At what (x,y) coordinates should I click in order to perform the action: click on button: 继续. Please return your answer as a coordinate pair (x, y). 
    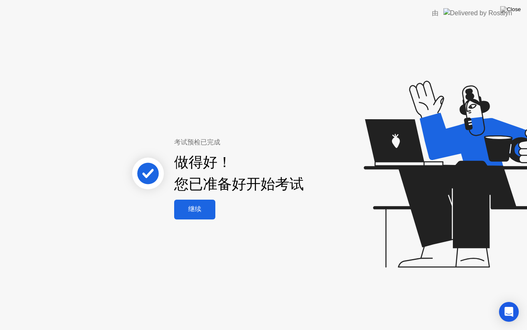
    Looking at the image, I should click on (195, 209).